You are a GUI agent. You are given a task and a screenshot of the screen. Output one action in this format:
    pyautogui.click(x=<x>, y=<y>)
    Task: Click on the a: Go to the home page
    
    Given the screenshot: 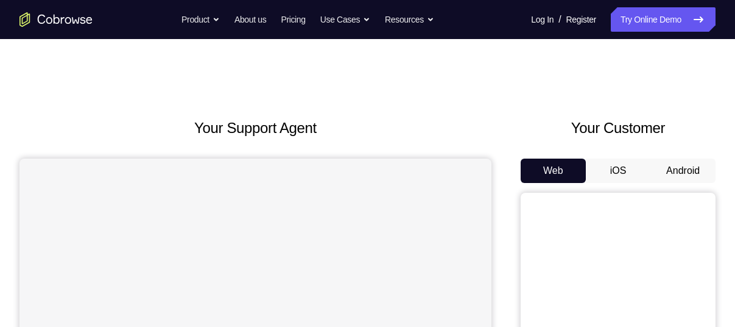 What is the action you would take?
    pyautogui.click(x=56, y=19)
    